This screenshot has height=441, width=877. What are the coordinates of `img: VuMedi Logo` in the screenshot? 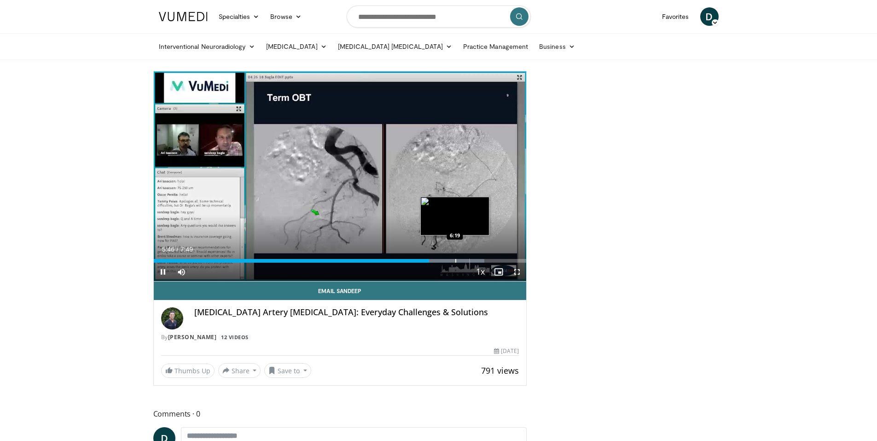 It's located at (183, 17).